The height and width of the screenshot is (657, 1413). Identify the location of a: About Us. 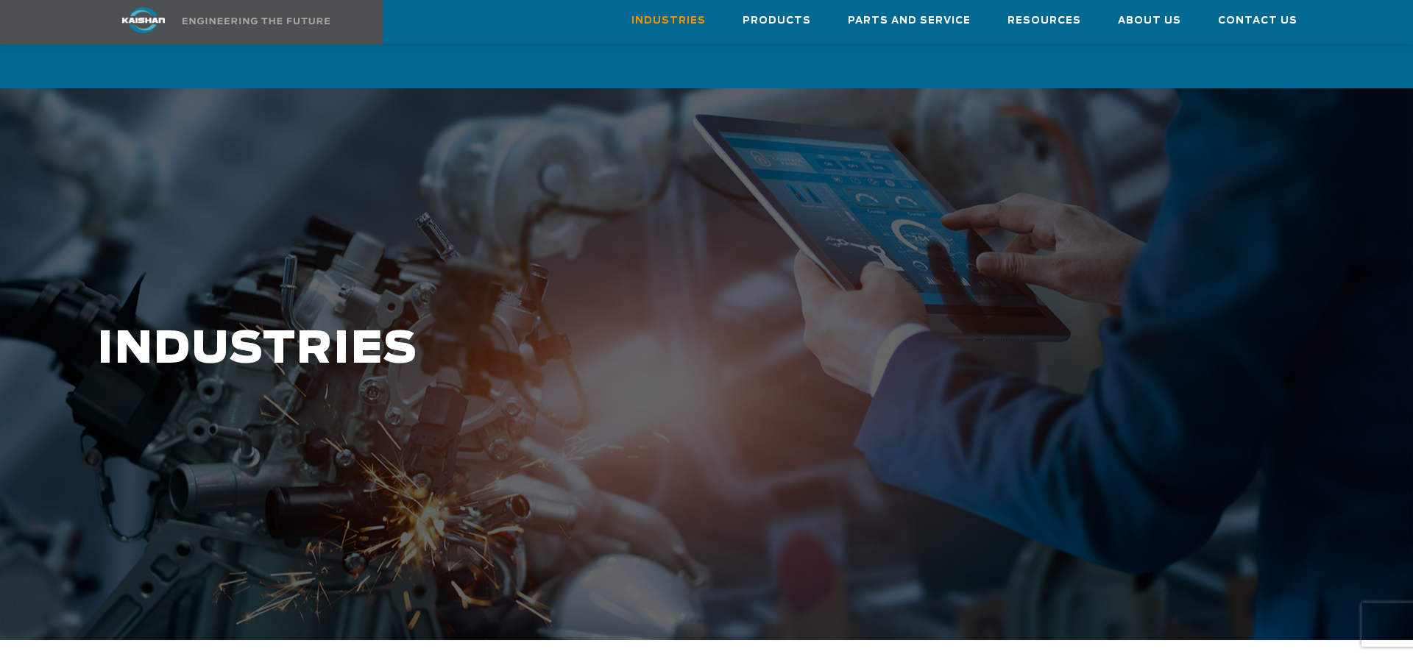
(1150, 21).